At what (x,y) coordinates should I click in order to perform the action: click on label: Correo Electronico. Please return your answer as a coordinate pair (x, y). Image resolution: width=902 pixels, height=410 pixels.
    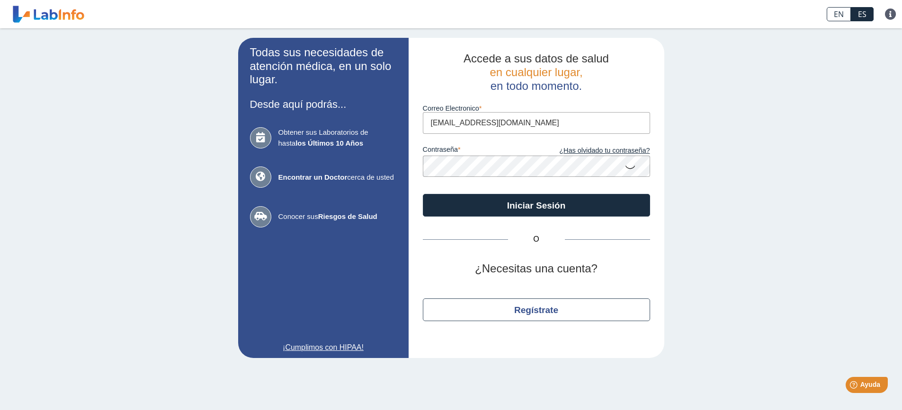
    Looking at the image, I should click on (536, 108).